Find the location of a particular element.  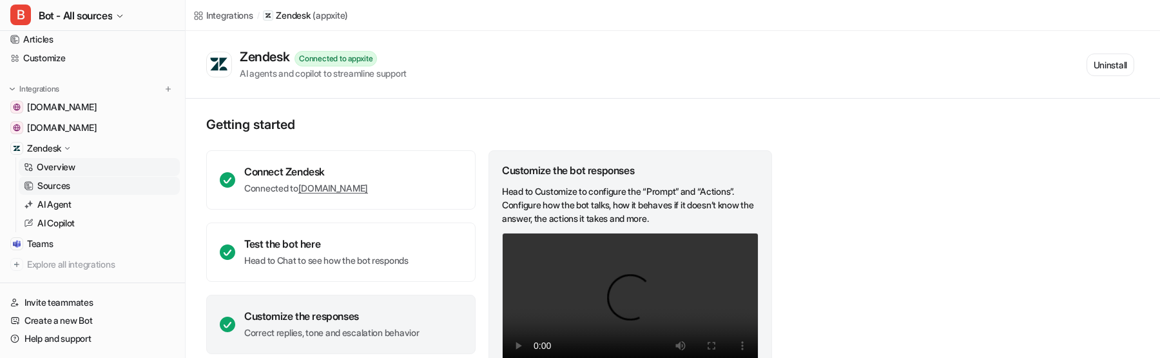

p: Correct replies, tone and escalation behavior is located at coordinates (331, 332).